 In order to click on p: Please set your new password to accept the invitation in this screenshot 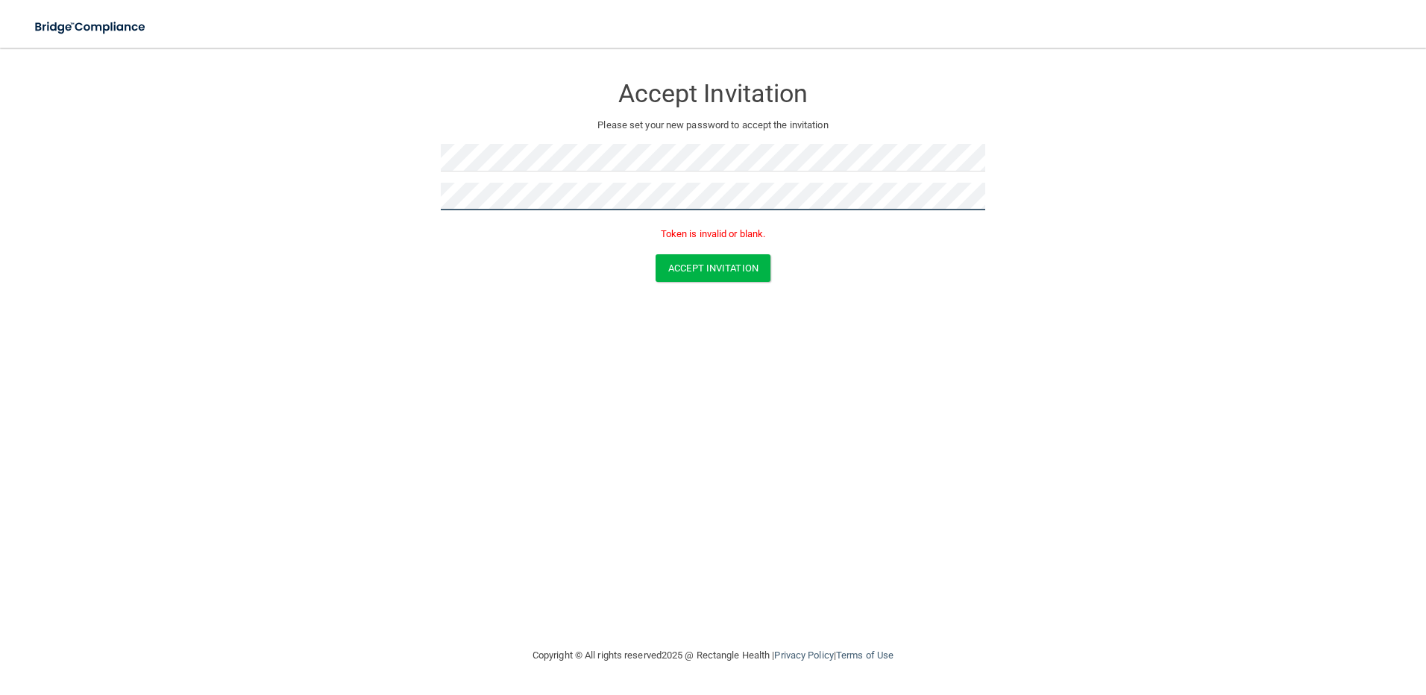, I will do `click(713, 125)`.